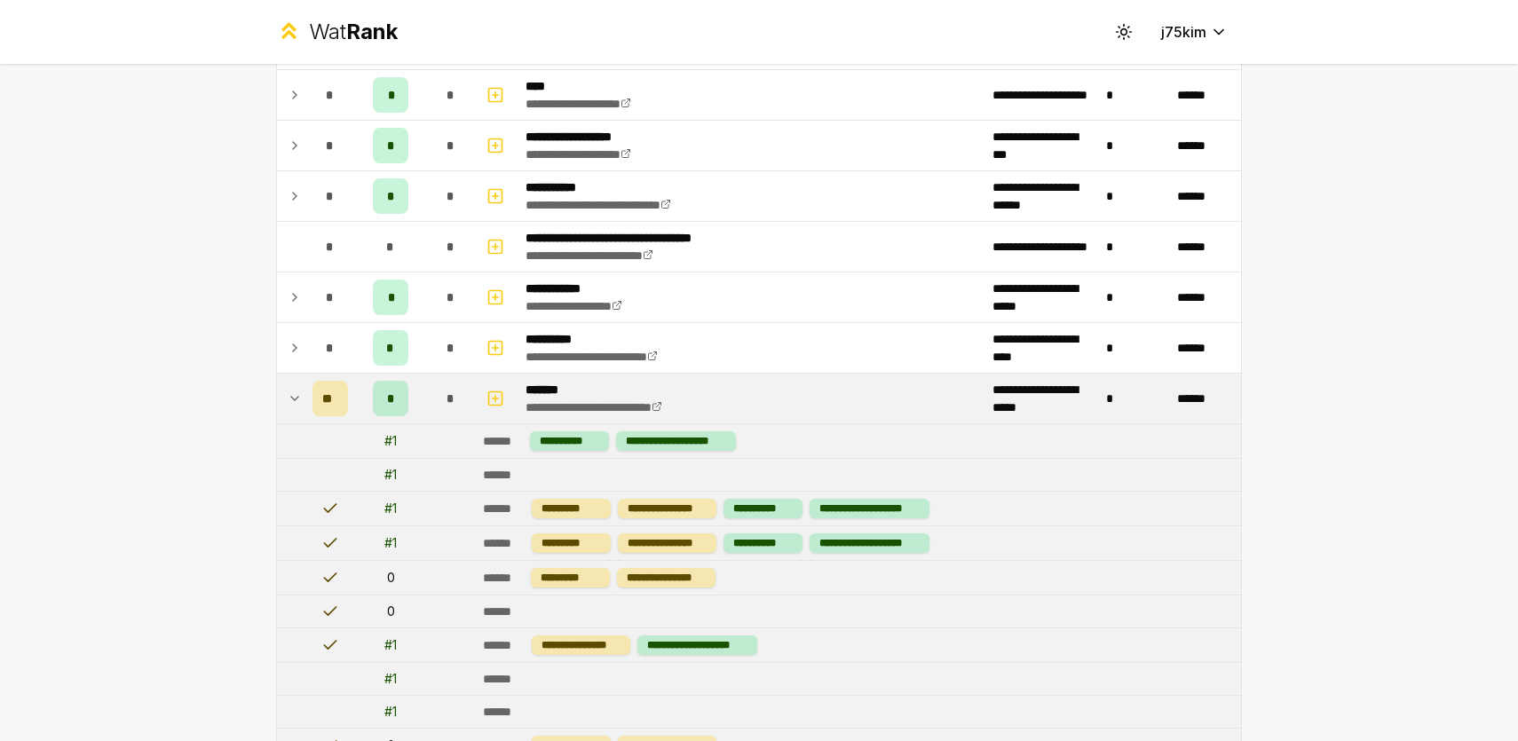 The height and width of the screenshot is (741, 1518). I want to click on span: j75kim, so click(1183, 32).